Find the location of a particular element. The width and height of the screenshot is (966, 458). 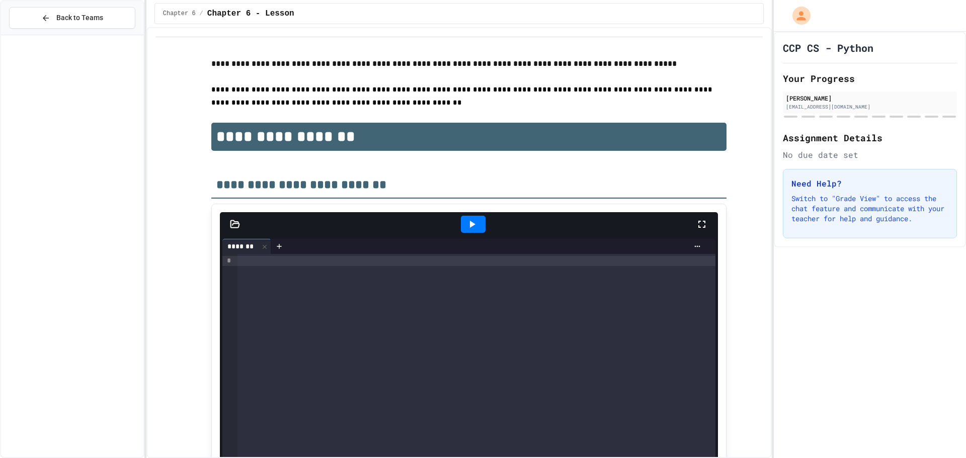

div: No due date set is located at coordinates (870, 155).